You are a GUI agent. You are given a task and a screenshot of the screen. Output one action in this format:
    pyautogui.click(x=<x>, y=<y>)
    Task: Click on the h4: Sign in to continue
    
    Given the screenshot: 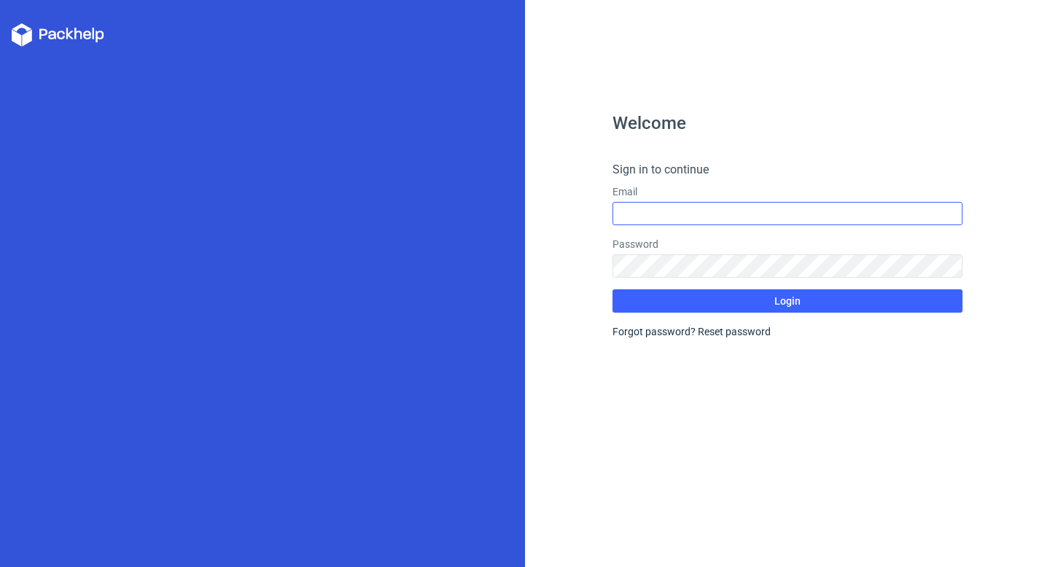 What is the action you would take?
    pyautogui.click(x=787, y=170)
    